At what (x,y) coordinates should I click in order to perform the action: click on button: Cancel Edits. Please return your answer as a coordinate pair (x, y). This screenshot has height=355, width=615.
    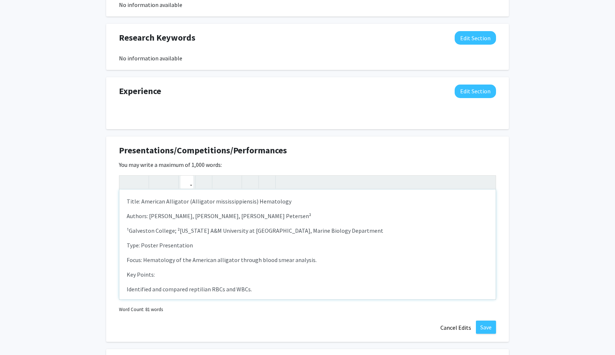
    Looking at the image, I should click on (456, 328).